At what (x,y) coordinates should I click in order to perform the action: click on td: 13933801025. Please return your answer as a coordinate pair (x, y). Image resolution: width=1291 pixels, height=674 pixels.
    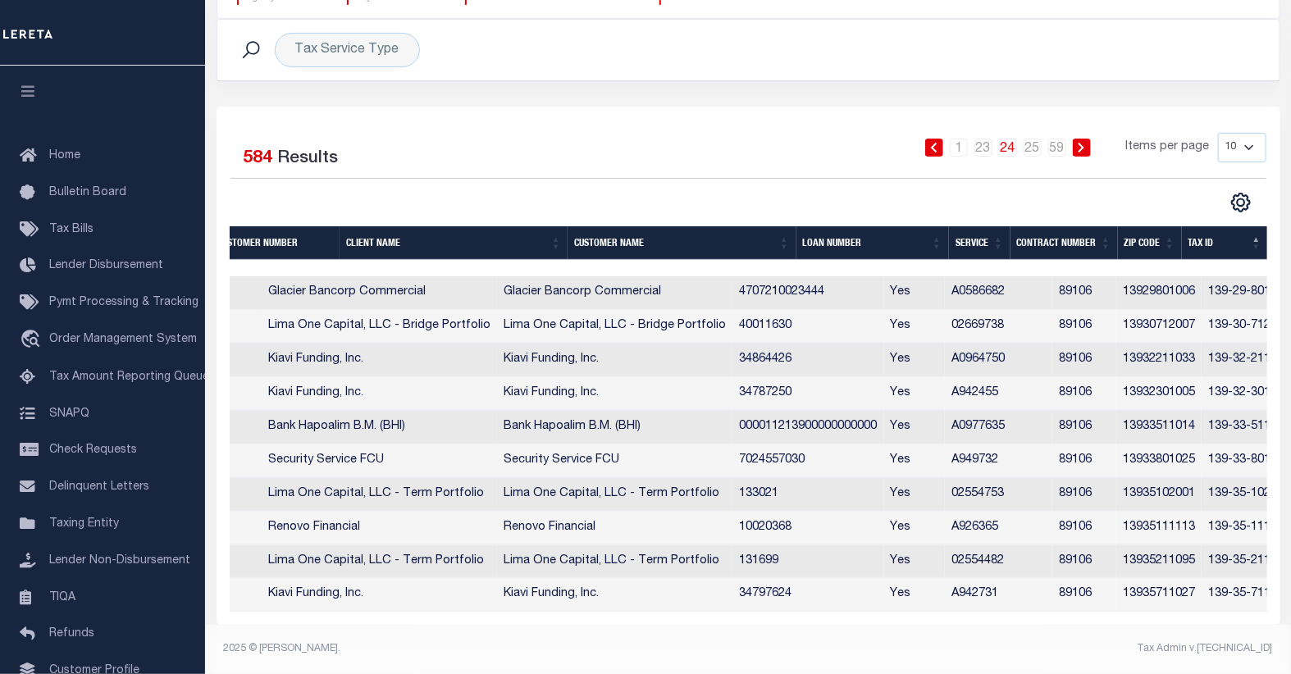
    Looking at the image, I should click on (1159, 461).